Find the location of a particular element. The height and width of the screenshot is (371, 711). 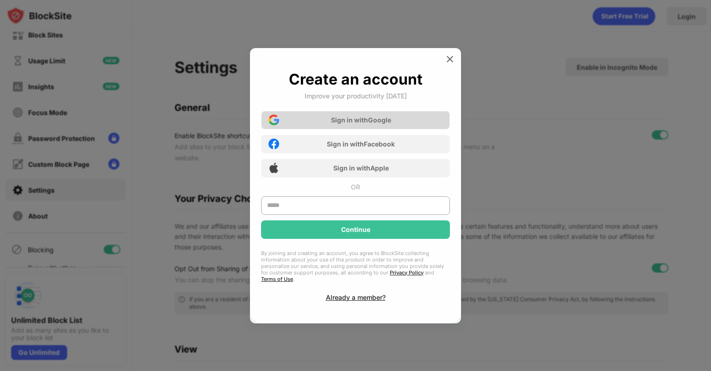

img: apple-icon.png is located at coordinates (273, 168).